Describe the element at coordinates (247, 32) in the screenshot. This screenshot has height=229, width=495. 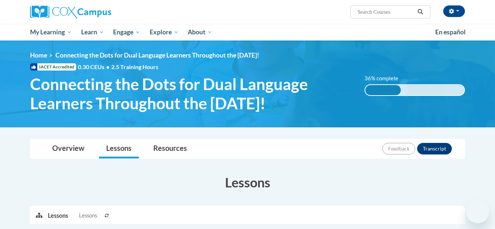
I see `div: Main menu` at that location.